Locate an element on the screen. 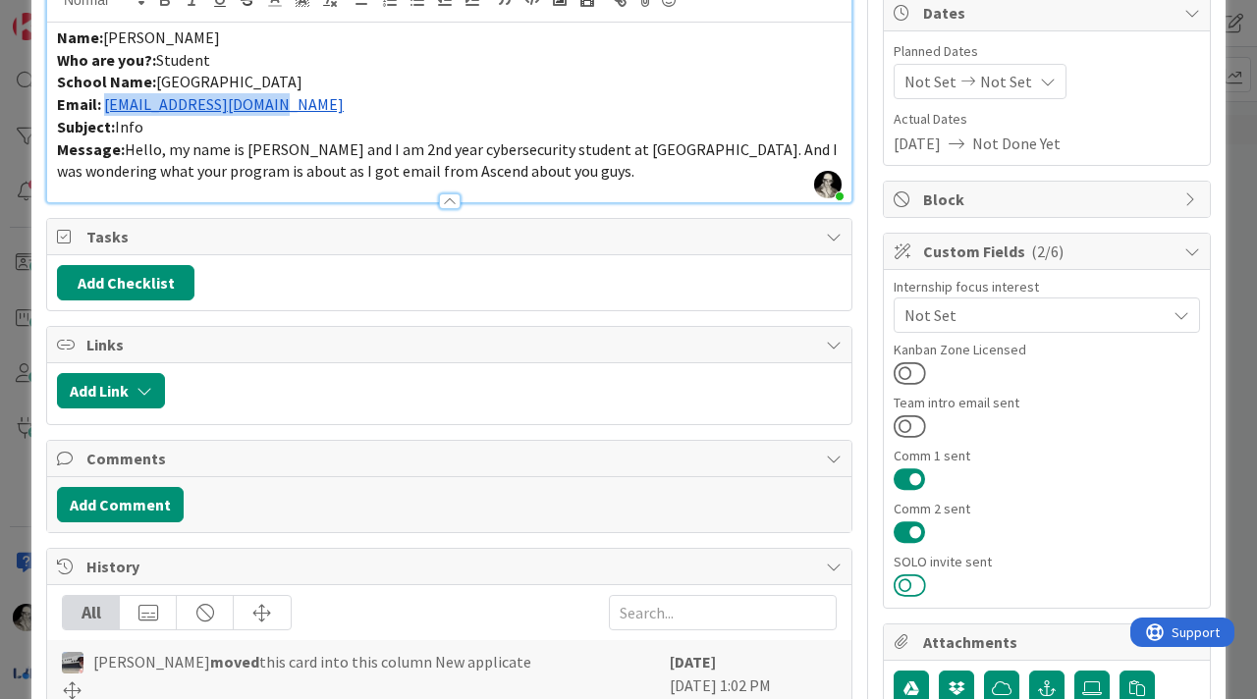  img: jB is located at coordinates (73, 663).